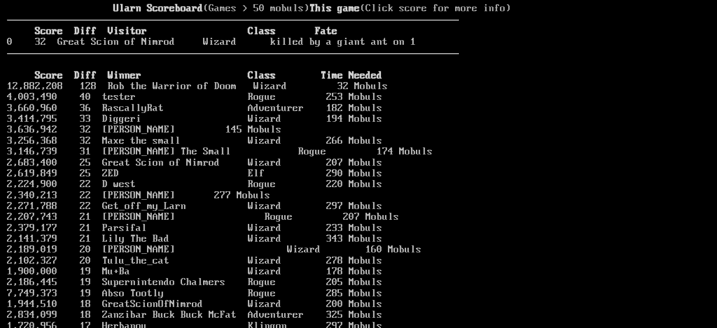  What do you see at coordinates (195, 141) in the screenshot?
I see `a: 3,256,368 32 Maxe the small Wizard 266 Mobuls` at bounding box center [195, 141].